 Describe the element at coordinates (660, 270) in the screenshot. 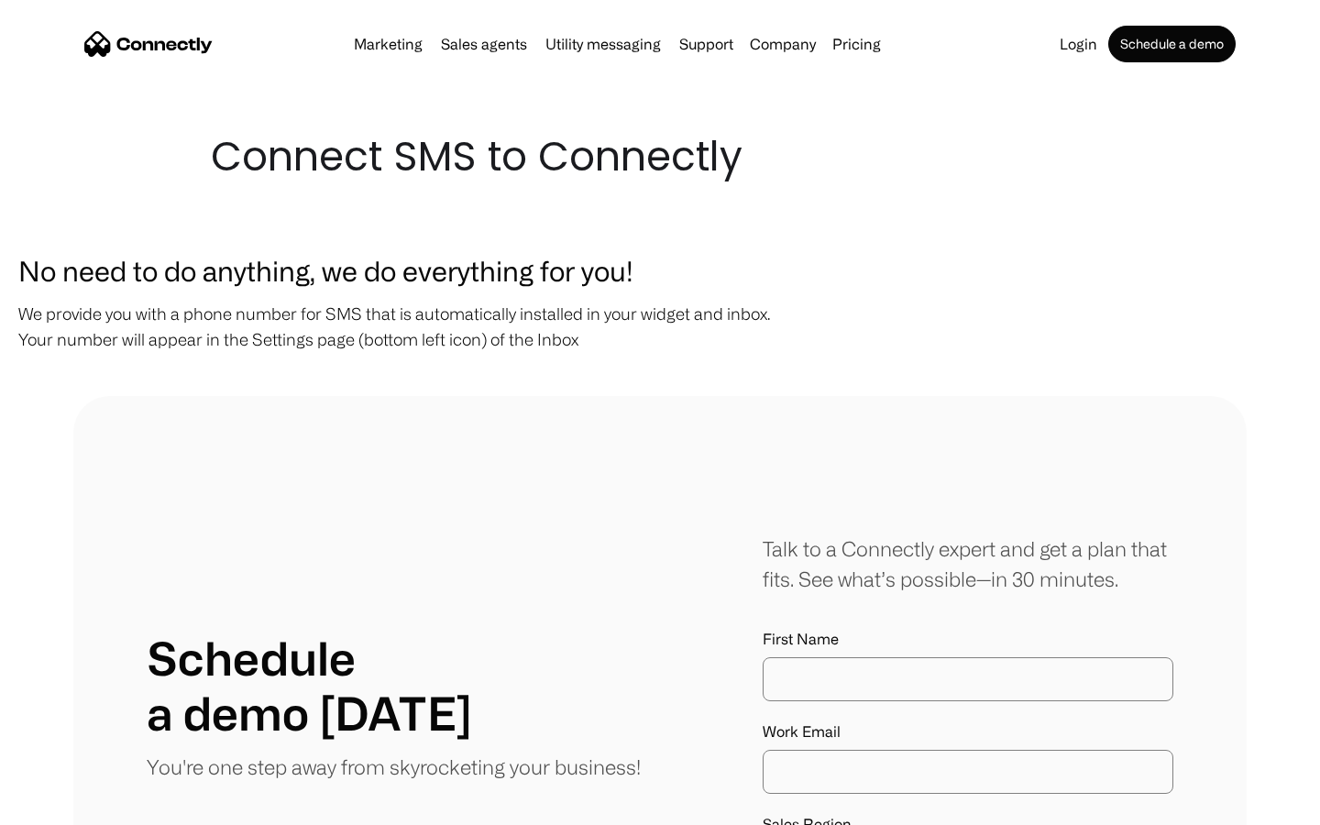

I see `h3: No need to do anything, we do everything for you!` at that location.